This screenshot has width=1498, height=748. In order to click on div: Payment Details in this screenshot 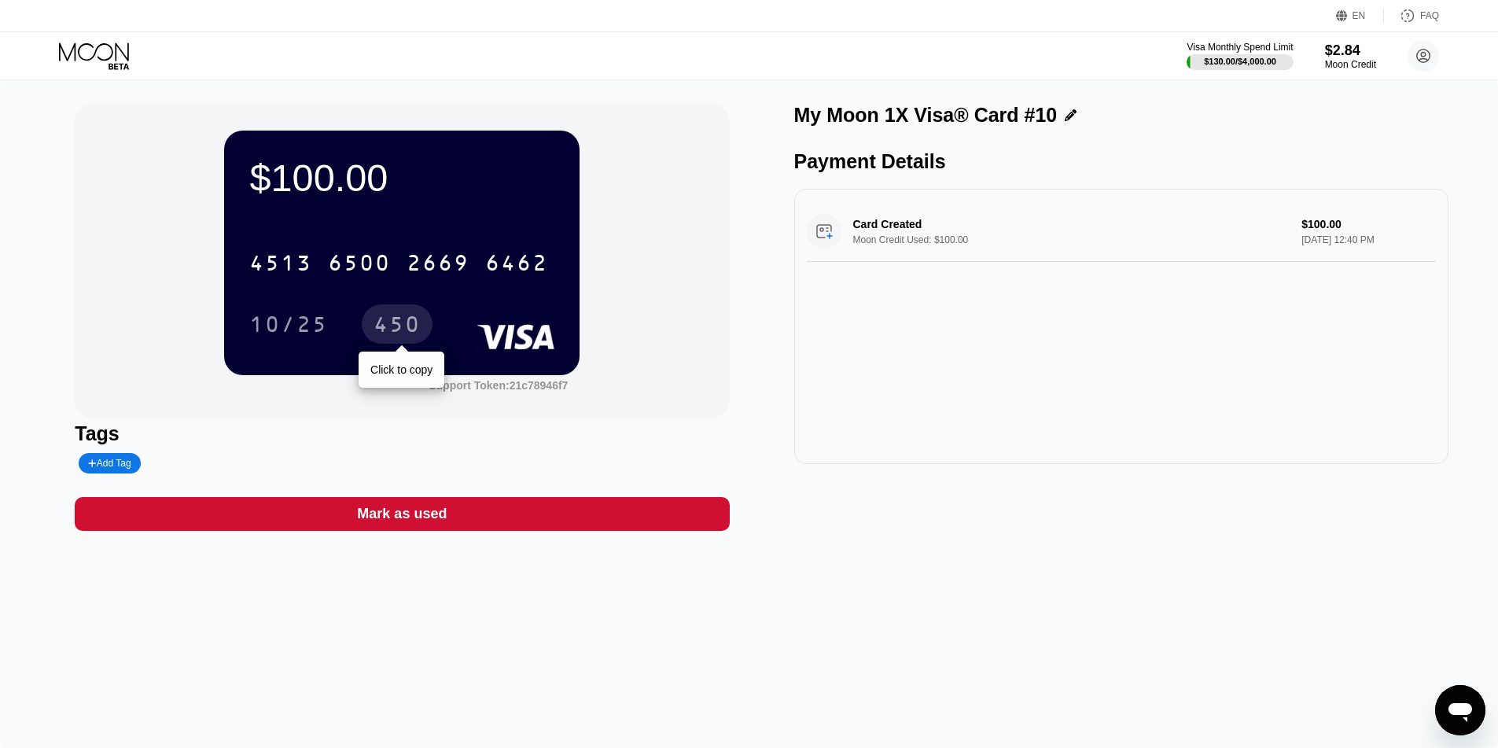, I will do `click(1121, 161)`.